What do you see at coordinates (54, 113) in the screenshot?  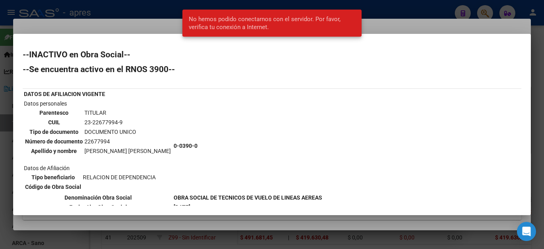 I see `th: Parentesco` at bounding box center [54, 113].